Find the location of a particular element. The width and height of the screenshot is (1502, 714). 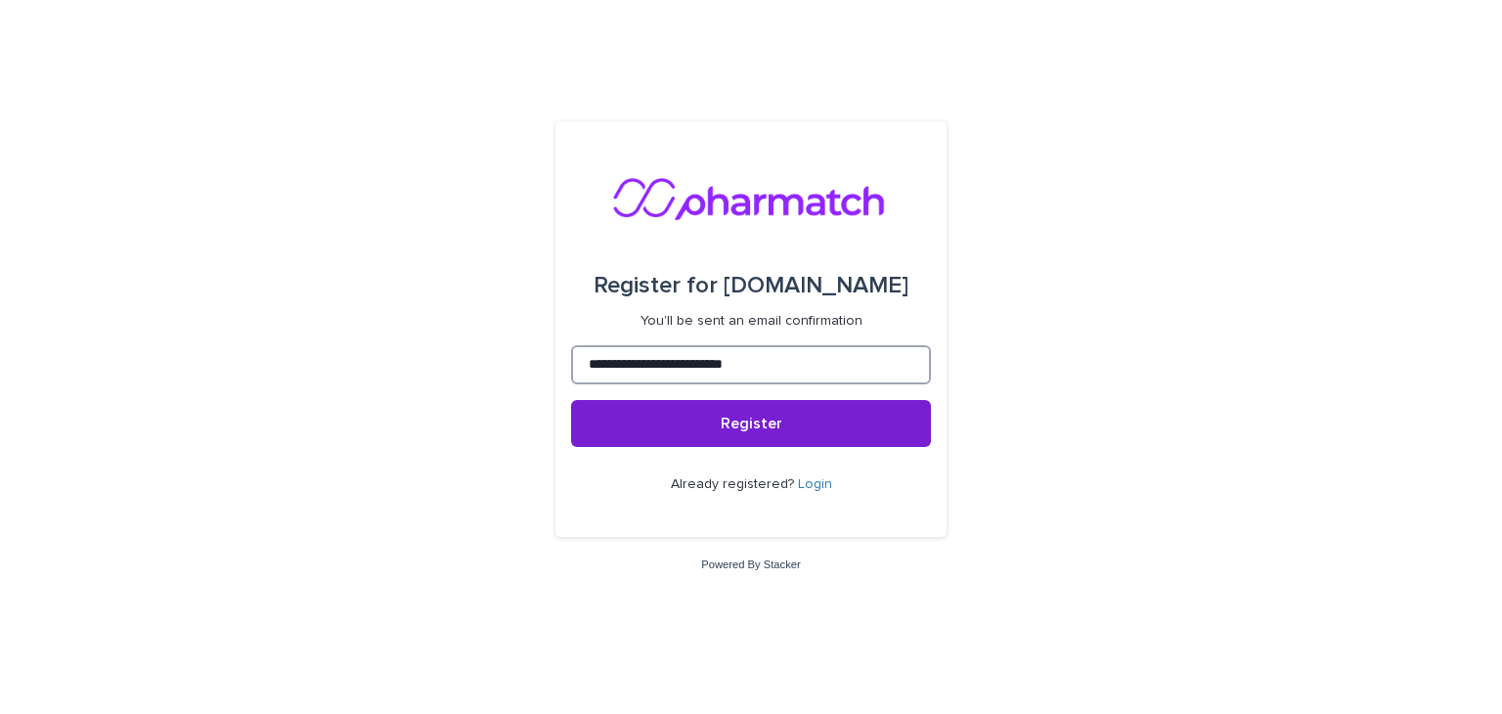

a: Login is located at coordinates (815, 484).